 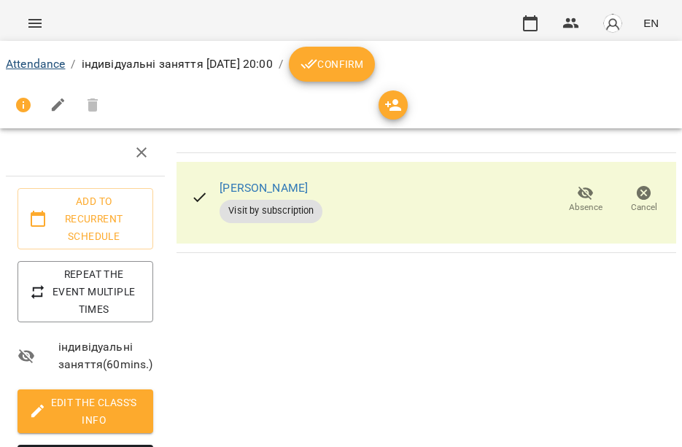 What do you see at coordinates (644, 200) in the screenshot?
I see `button: Cancel` at bounding box center [644, 200].